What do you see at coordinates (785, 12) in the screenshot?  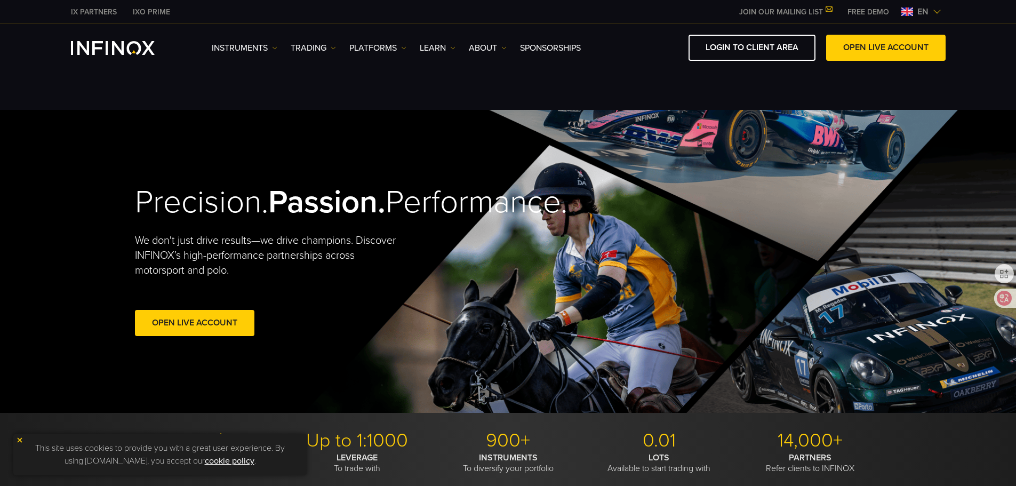 I see `a: JOIN OUR MAILING LIST` at bounding box center [785, 12].